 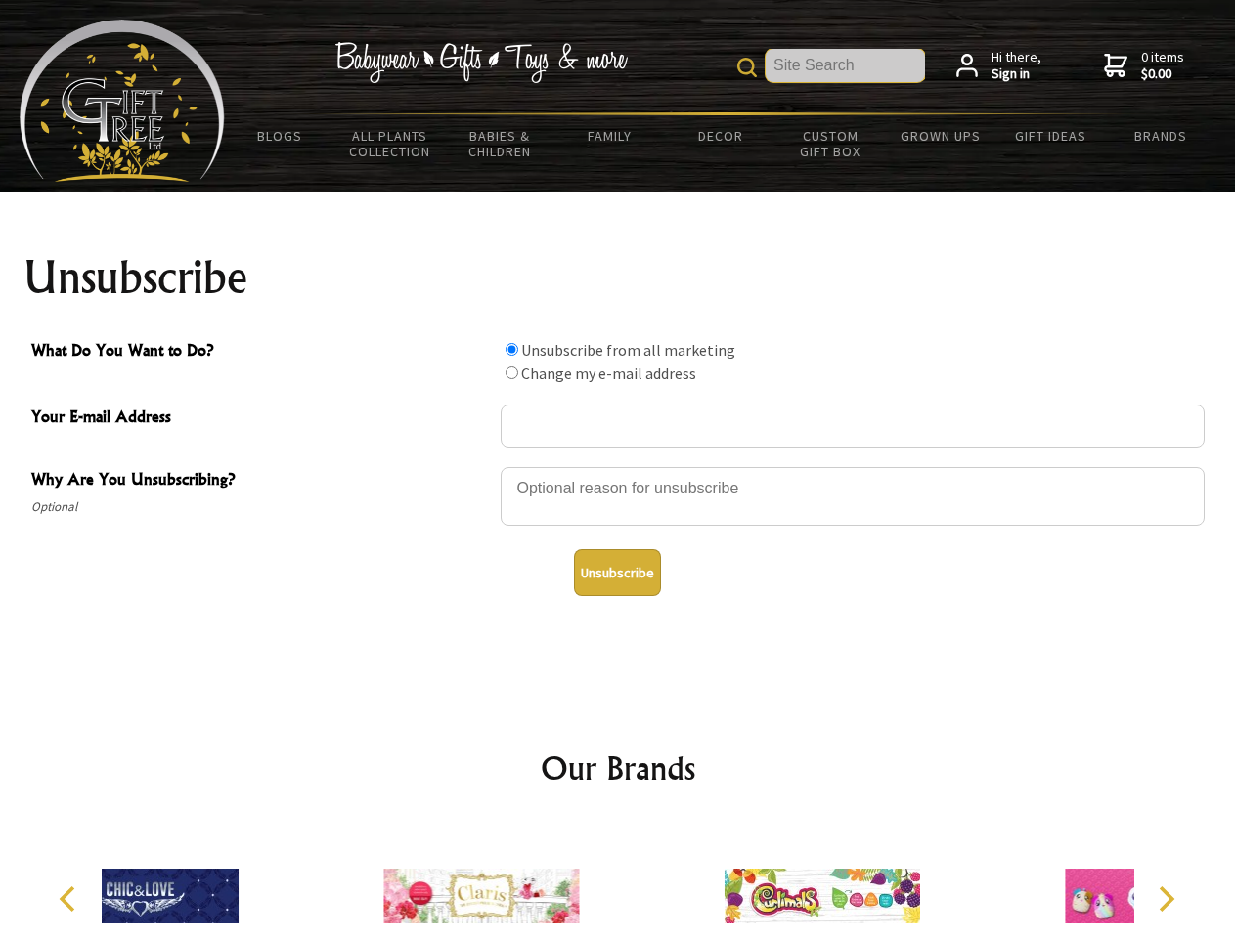 What do you see at coordinates (618, 768) in the screenshot?
I see `h2: Our Brands` at bounding box center [618, 768].